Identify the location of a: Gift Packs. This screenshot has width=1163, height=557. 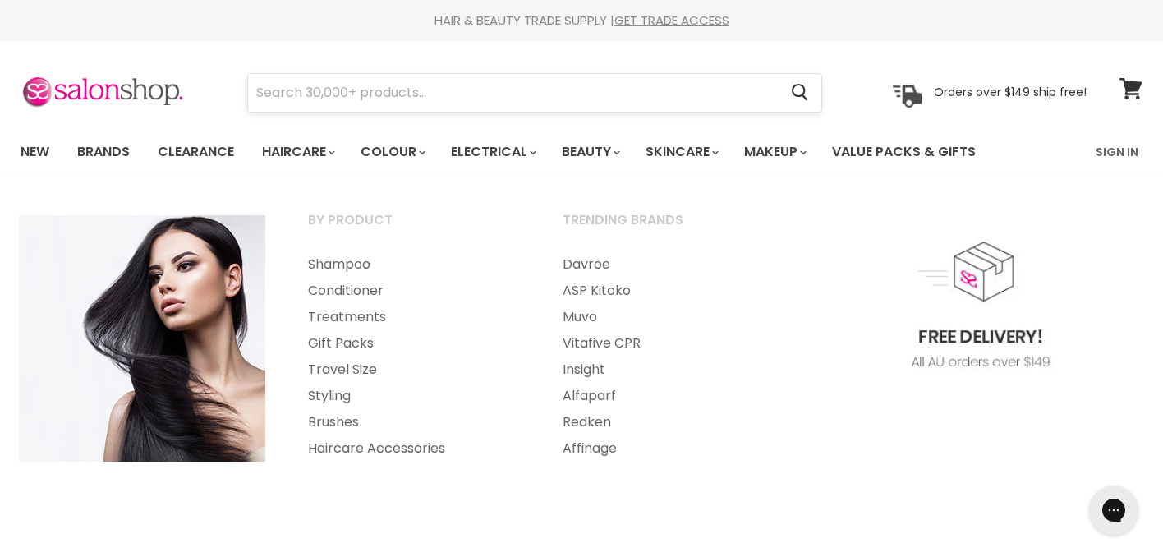
(413, 343).